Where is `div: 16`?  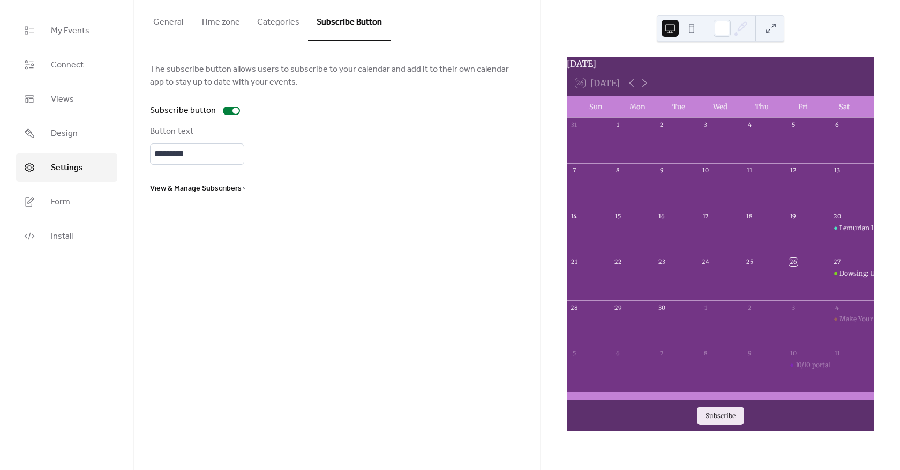 div: 16 is located at coordinates (662, 216).